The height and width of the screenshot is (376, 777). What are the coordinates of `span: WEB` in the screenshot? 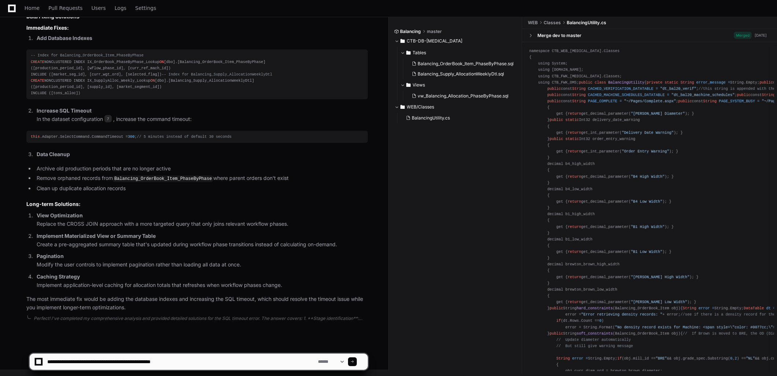 It's located at (533, 23).